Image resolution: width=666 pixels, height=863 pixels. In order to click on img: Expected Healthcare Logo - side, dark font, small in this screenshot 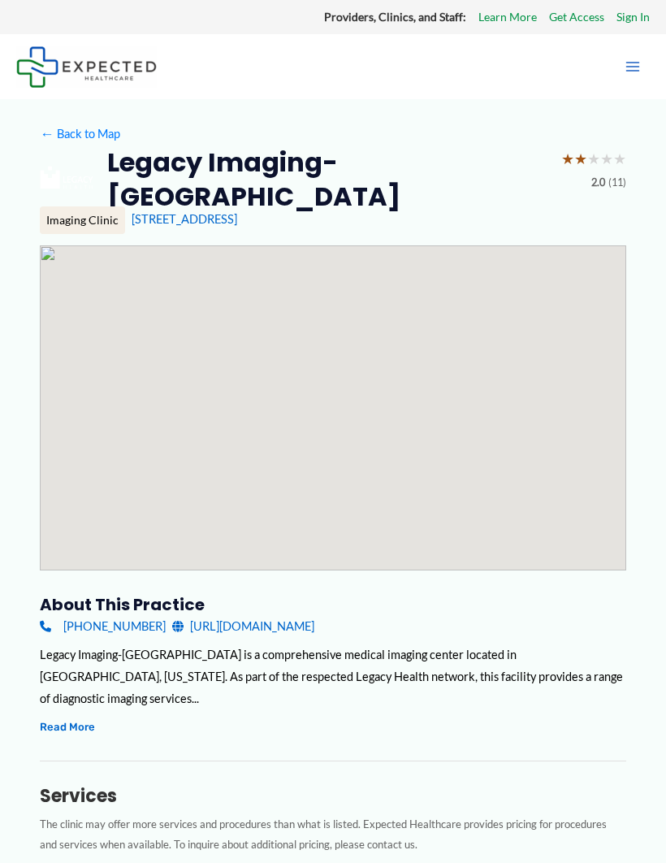, I will do `click(86, 67)`.